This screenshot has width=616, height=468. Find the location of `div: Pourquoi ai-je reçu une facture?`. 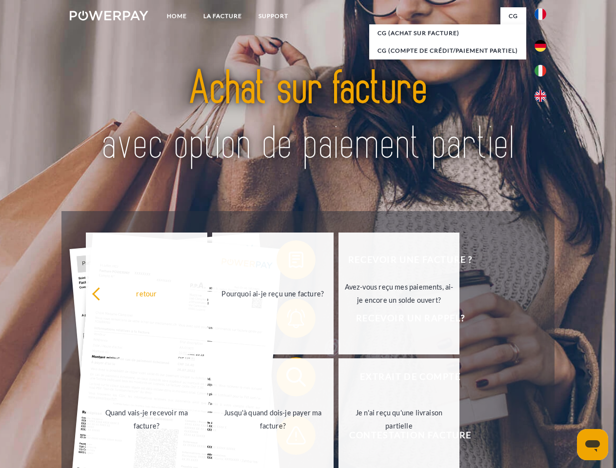

div: Pourquoi ai-je reçu une facture? is located at coordinates (273, 293).